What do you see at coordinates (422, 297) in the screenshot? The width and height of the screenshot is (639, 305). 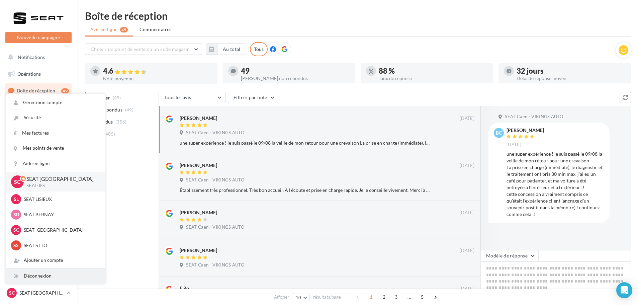 I see `span: 5` at bounding box center [422, 297].